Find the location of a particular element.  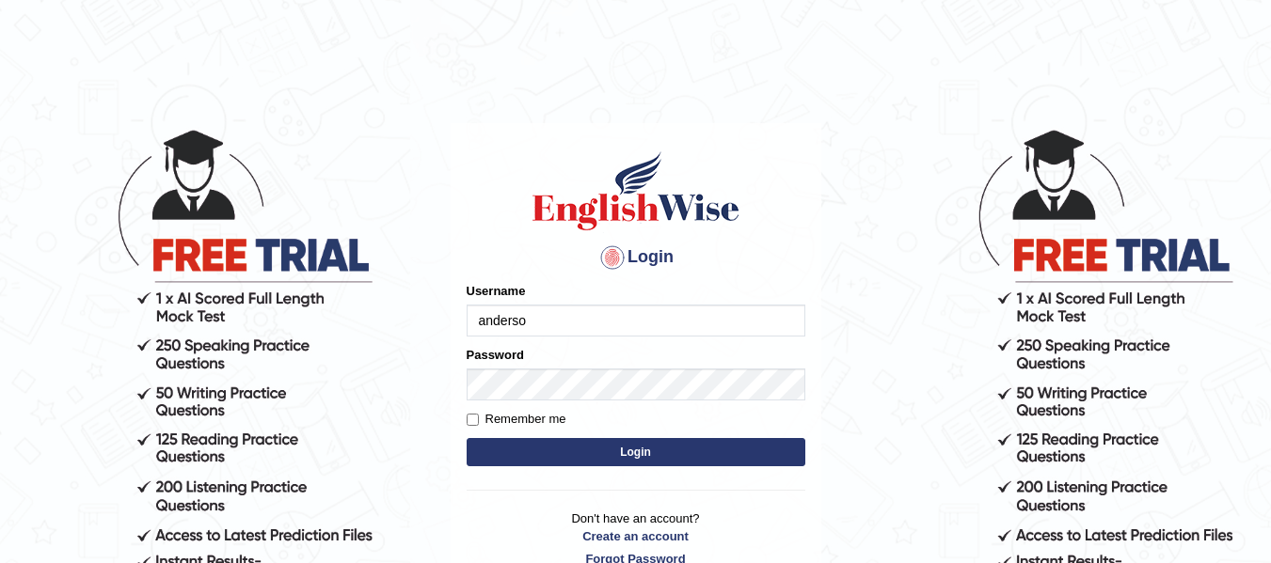

label: Username is located at coordinates (496, 291).